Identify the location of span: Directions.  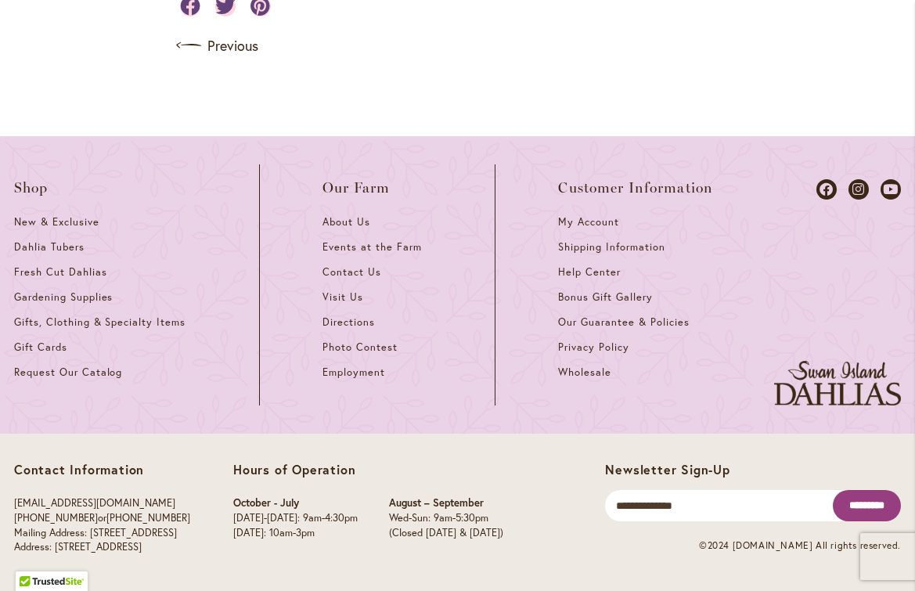
(348, 322).